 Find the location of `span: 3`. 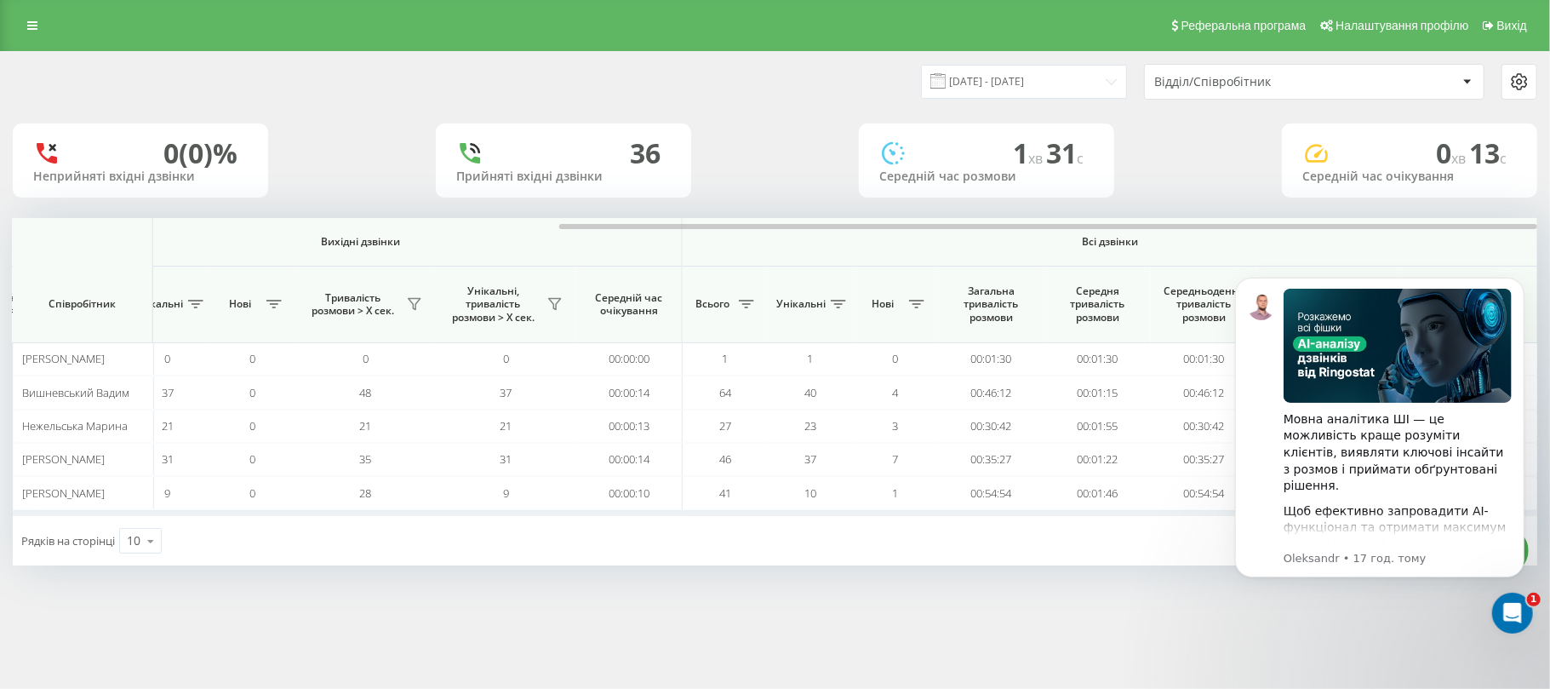

span: 3 is located at coordinates (896, 426).